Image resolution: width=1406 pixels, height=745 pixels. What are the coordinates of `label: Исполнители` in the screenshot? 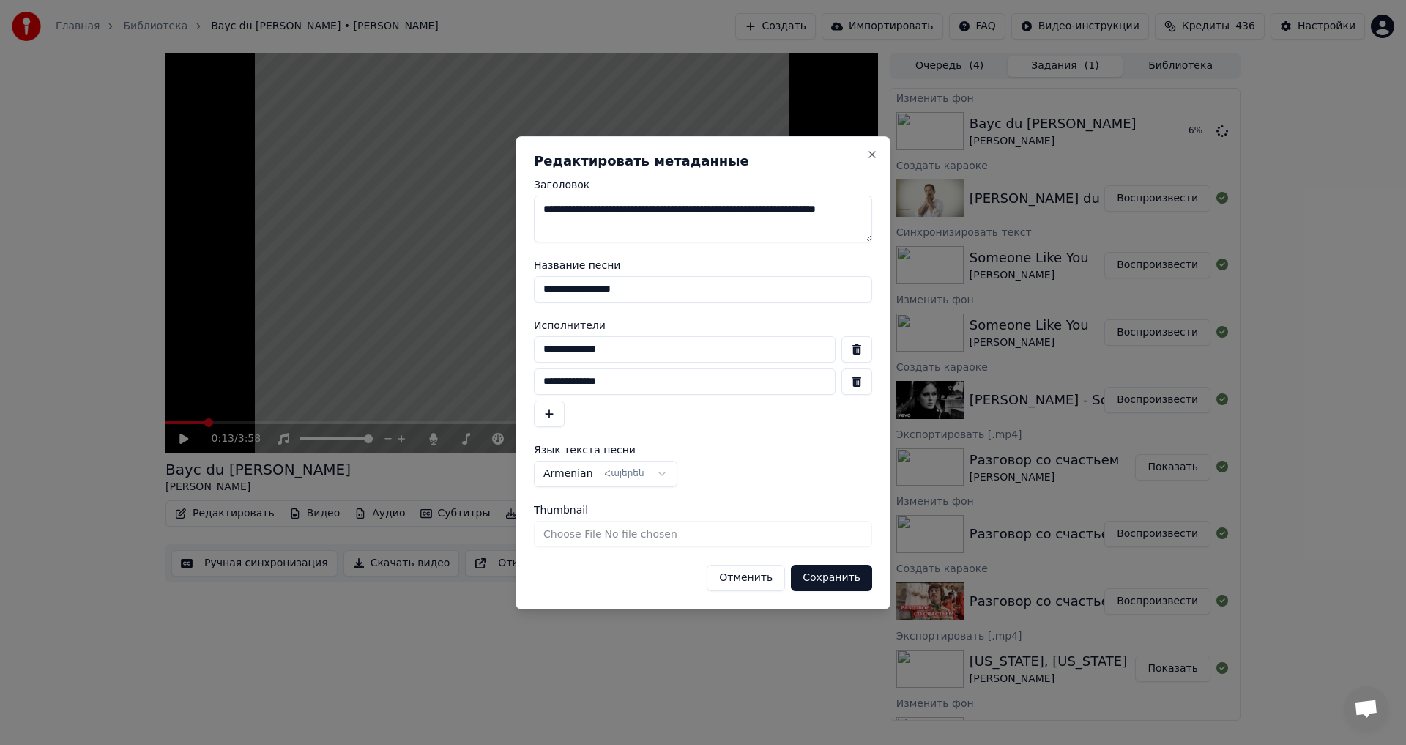 It's located at (703, 325).